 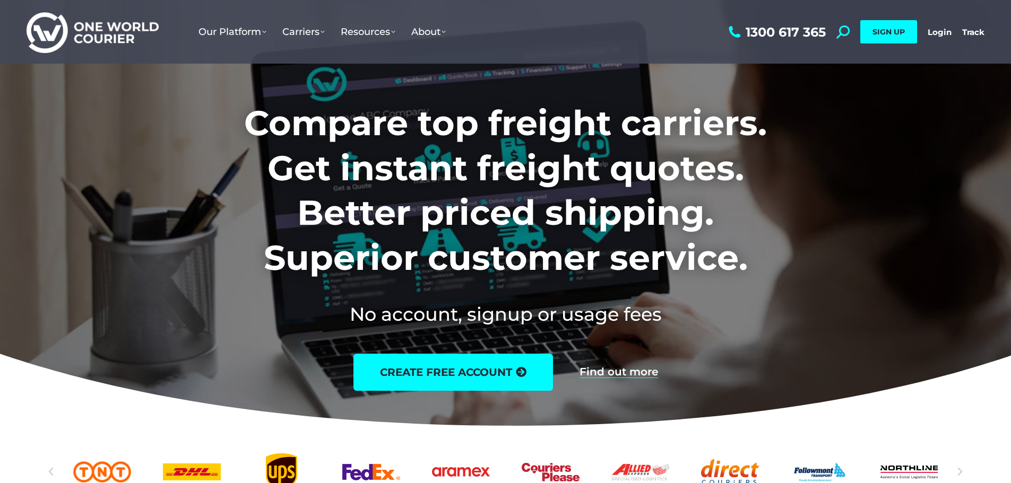 I want to click on span: Resources, so click(x=368, y=32).